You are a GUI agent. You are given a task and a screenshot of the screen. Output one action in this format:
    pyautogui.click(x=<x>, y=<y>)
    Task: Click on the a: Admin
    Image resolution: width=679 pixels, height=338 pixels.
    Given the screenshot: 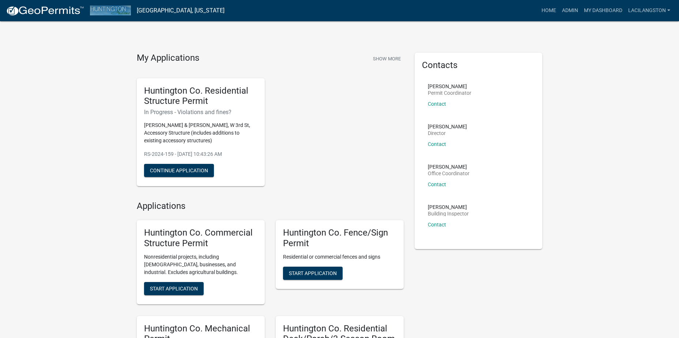 What is the action you would take?
    pyautogui.click(x=570, y=11)
    